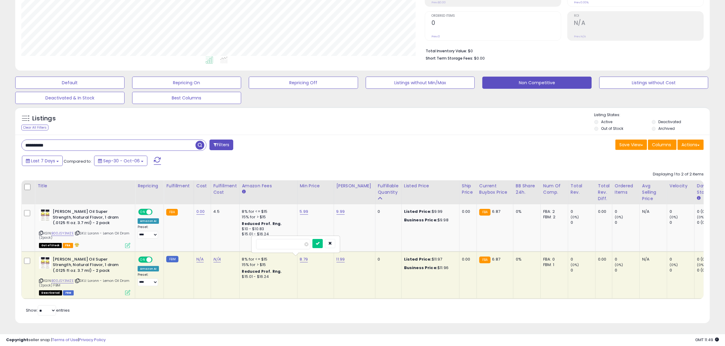 This screenshot has width=725, height=346. I want to click on b: Listed Price:, so click(418, 259).